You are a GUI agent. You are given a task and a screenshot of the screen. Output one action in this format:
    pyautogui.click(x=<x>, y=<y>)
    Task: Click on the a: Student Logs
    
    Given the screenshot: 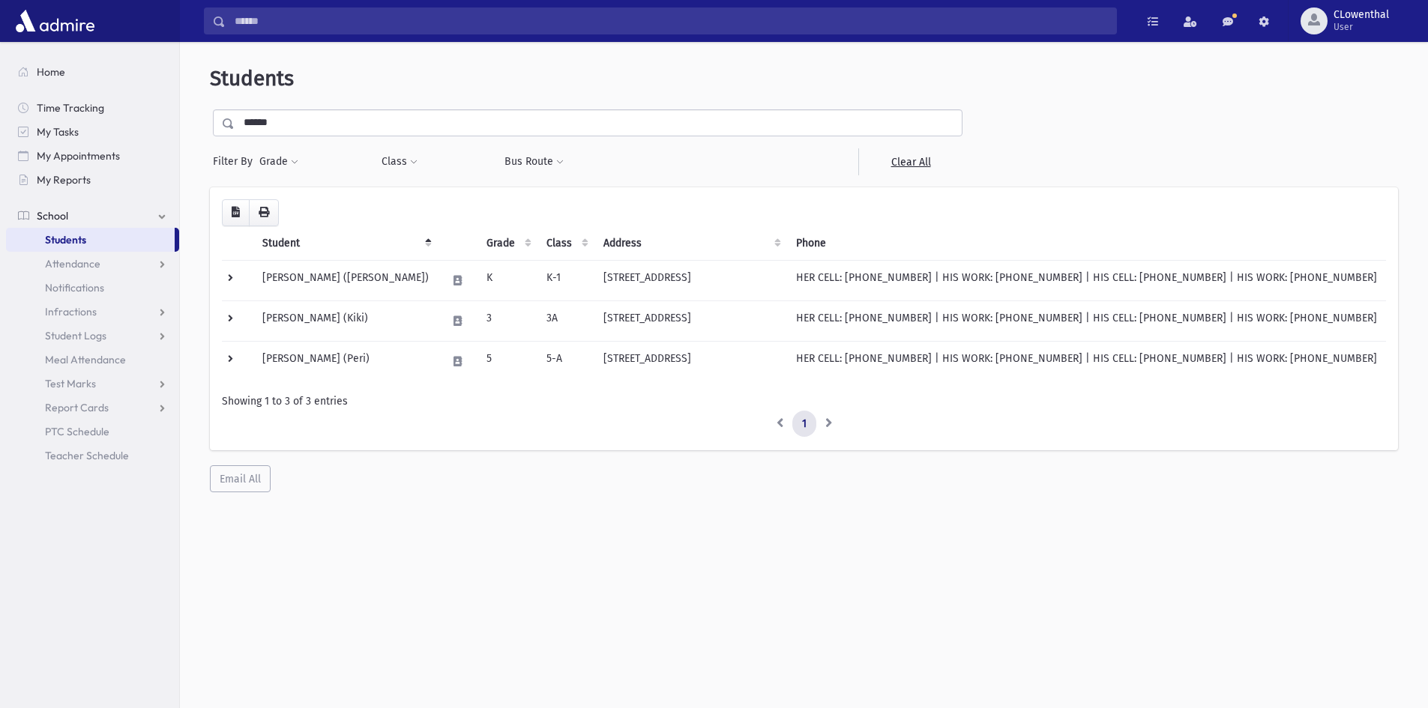 What is the action you would take?
    pyautogui.click(x=92, y=336)
    